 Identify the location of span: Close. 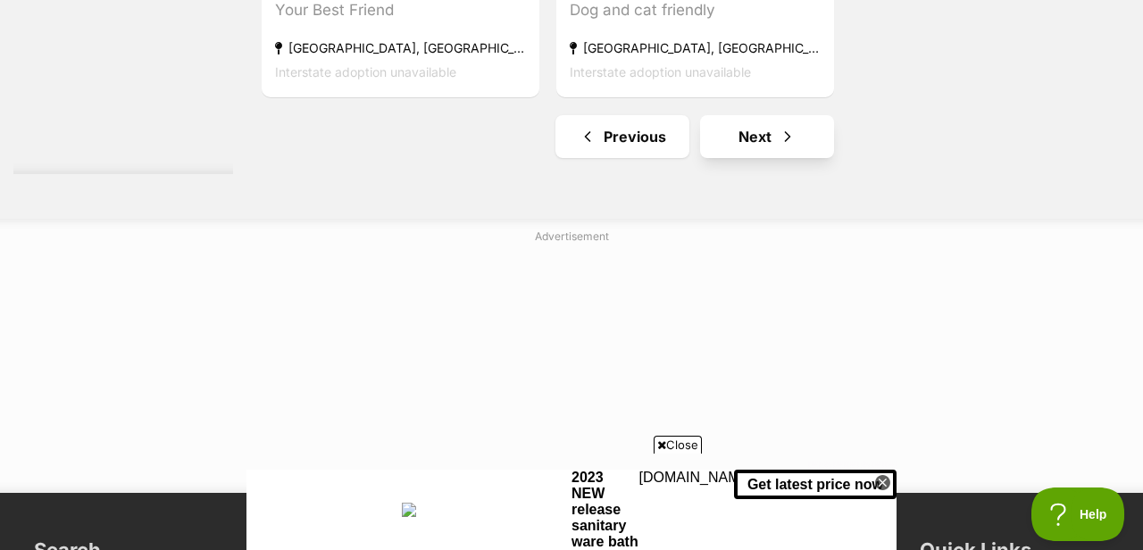
(678, 445).